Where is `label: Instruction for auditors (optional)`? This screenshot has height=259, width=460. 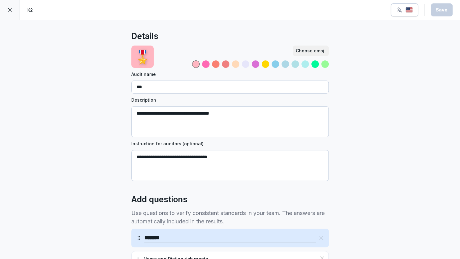
label: Instruction for auditors (optional) is located at coordinates (230, 144).